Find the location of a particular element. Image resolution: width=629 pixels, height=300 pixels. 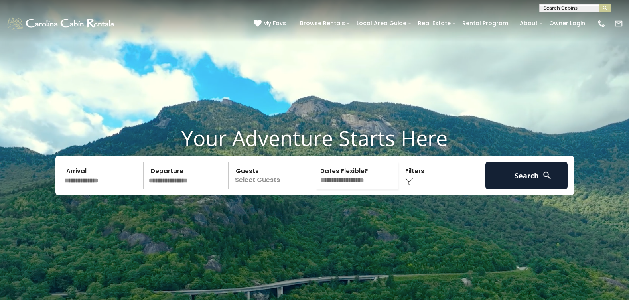

a: My Favs is located at coordinates (271, 24).